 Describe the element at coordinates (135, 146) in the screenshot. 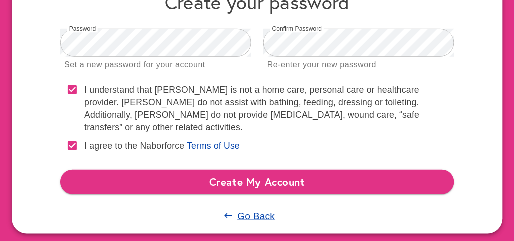

I see `label: I agree to the Naborforce` at that location.